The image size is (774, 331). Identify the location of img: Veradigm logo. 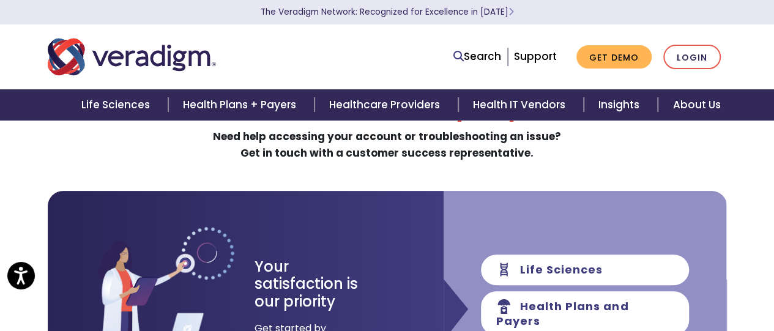
(132, 57).